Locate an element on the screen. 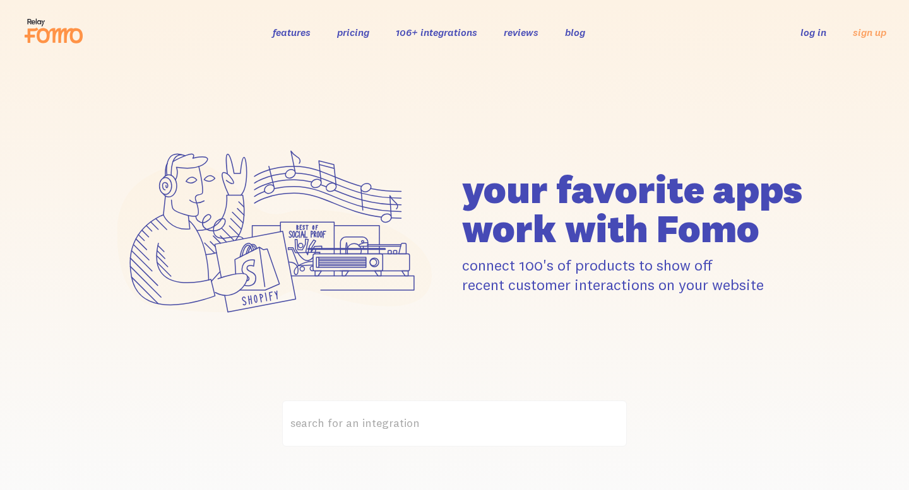 Image resolution: width=909 pixels, height=490 pixels. a: reviews is located at coordinates (521, 32).